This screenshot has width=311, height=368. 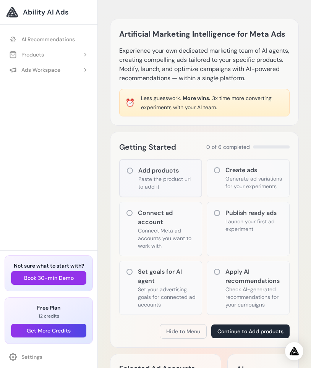 What do you see at coordinates (166, 238) in the screenshot?
I see `p: Connect Meta ad accounts you want to work with` at bounding box center [166, 238].